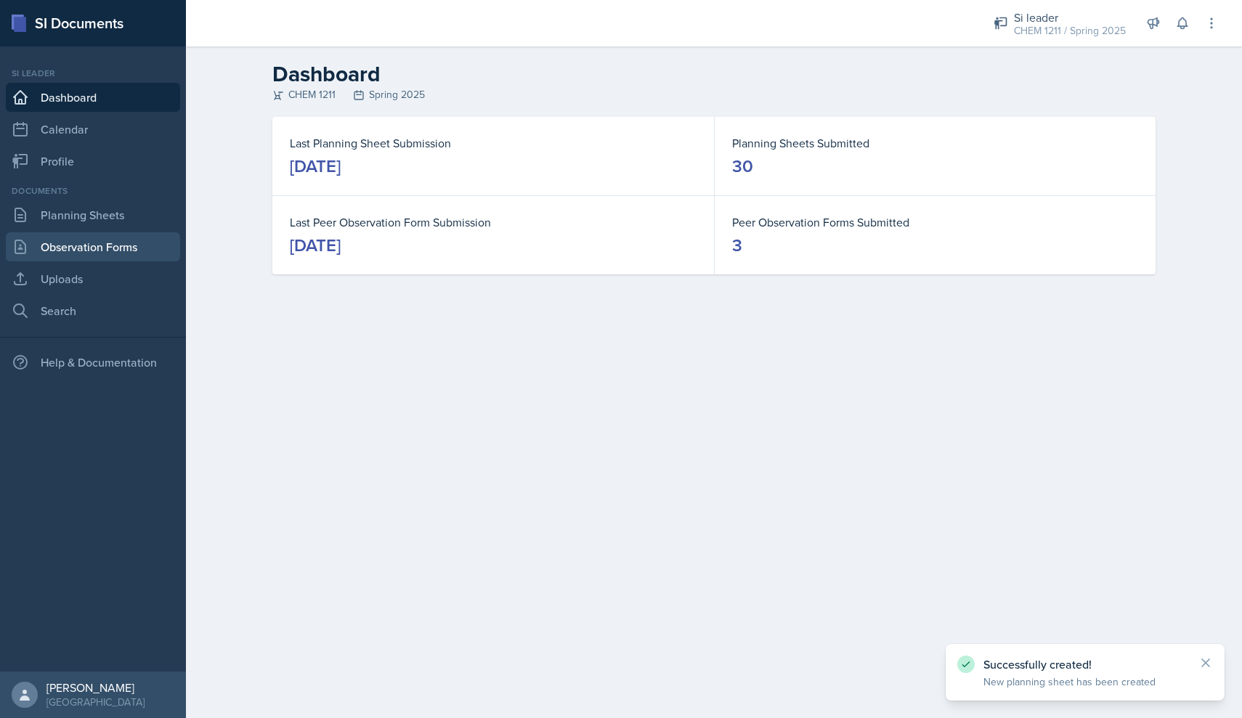  I want to click on dt: Peer Observation Forms Submitted, so click(935, 222).